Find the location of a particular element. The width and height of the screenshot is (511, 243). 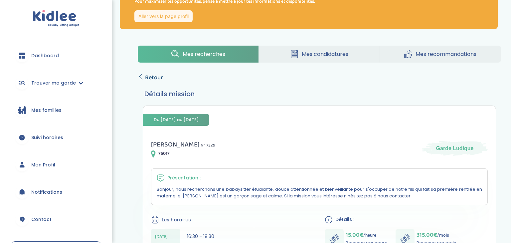

span: 75017 is located at coordinates (164, 153).